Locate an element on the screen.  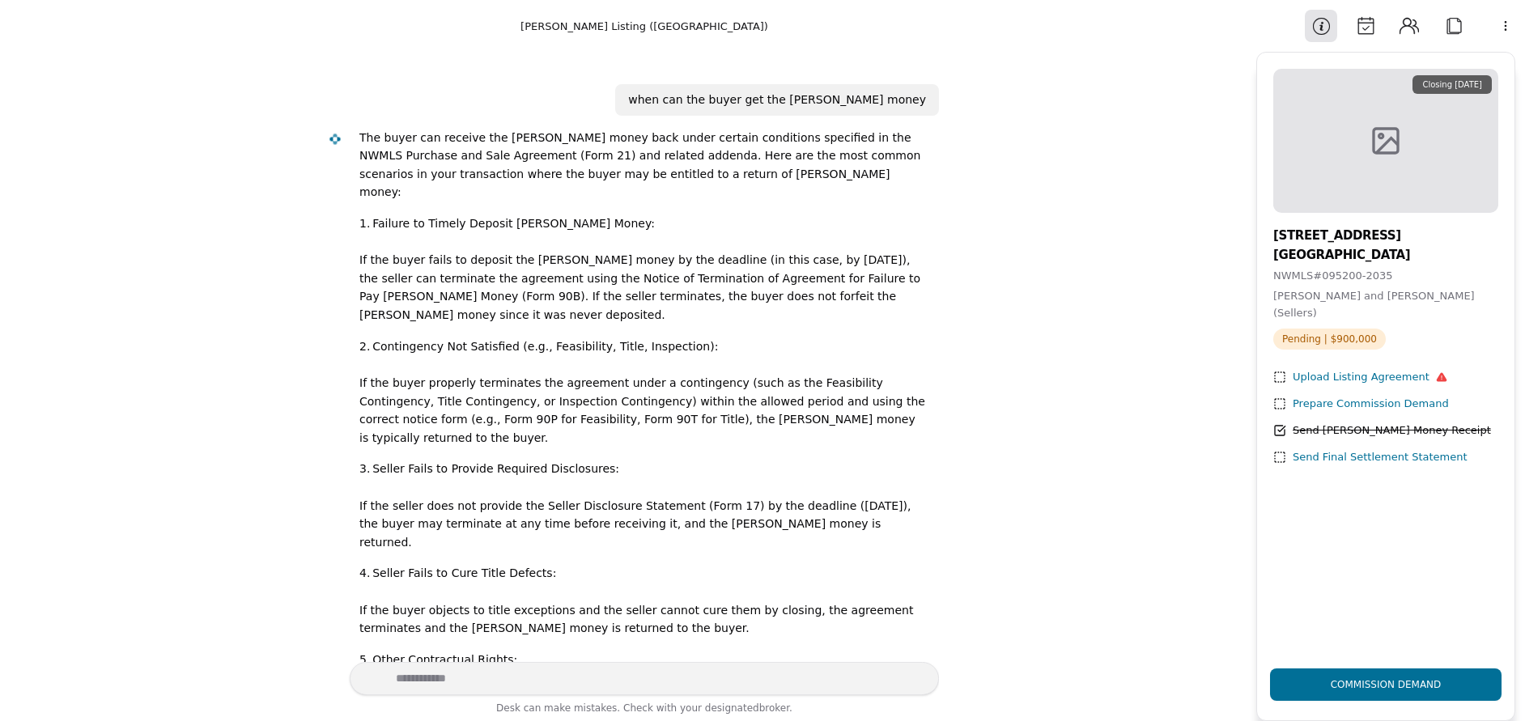
textarea: Write your prompt here is located at coordinates (644, 678).